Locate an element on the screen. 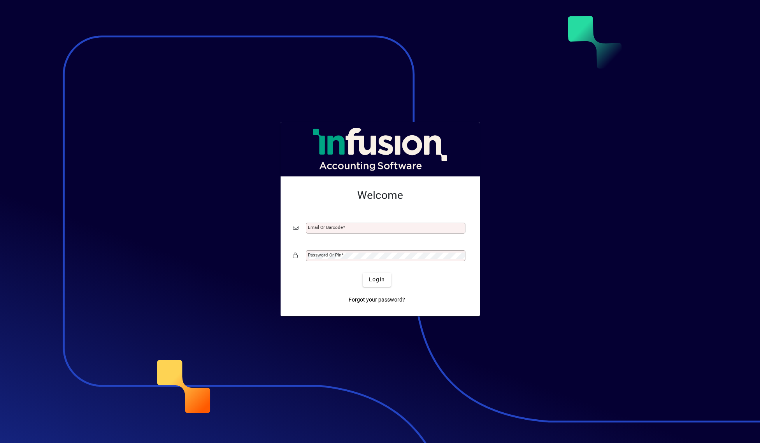  span: Forgot your password? is located at coordinates (376, 300).